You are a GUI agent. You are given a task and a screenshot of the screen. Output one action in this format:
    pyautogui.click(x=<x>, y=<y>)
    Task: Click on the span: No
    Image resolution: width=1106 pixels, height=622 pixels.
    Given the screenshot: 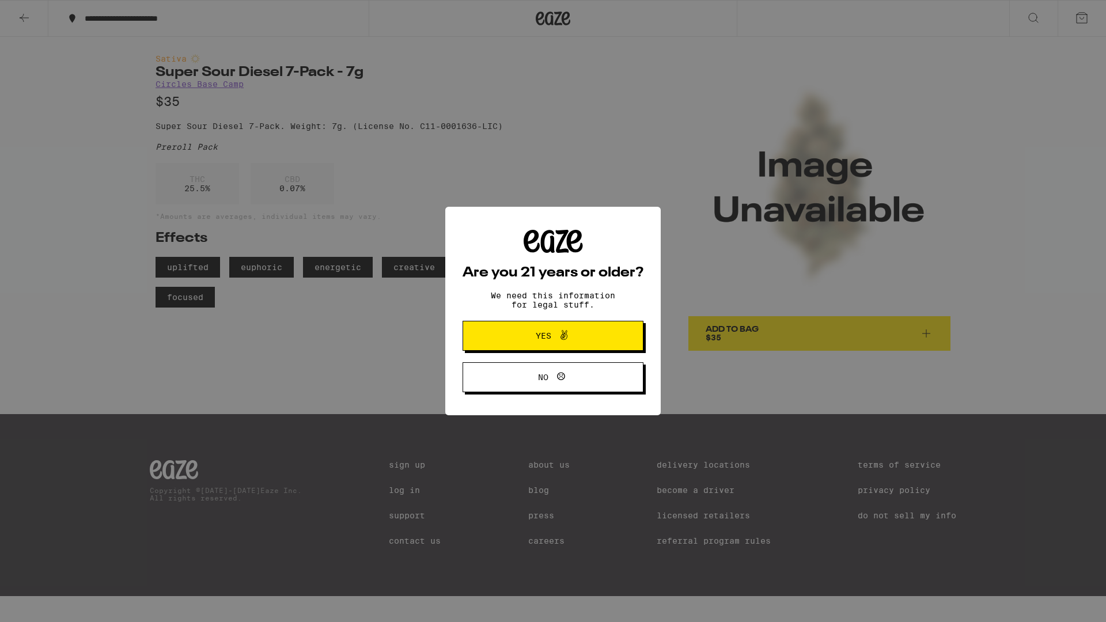 What is the action you would take?
    pyautogui.click(x=543, y=377)
    